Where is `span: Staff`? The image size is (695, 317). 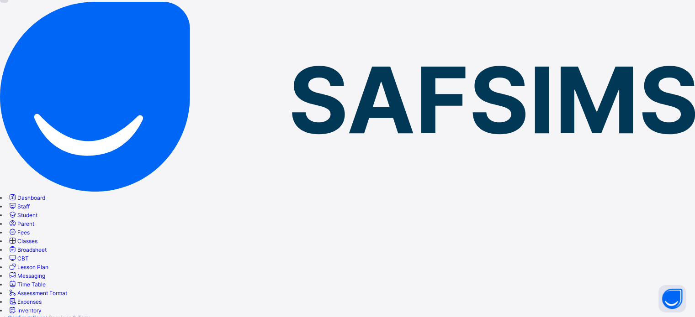 span: Staff is located at coordinates (23, 206).